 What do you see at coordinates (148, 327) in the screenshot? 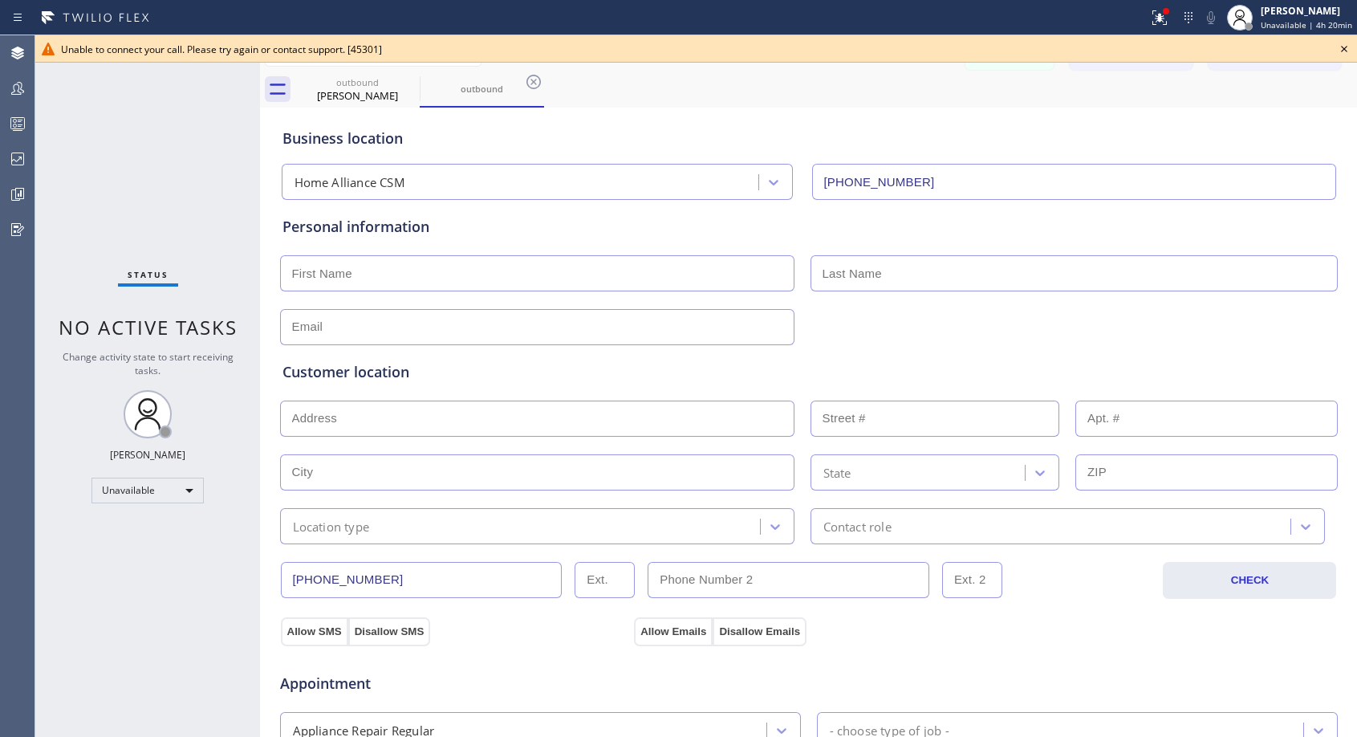
I see `span: No active tasks` at bounding box center [148, 327].